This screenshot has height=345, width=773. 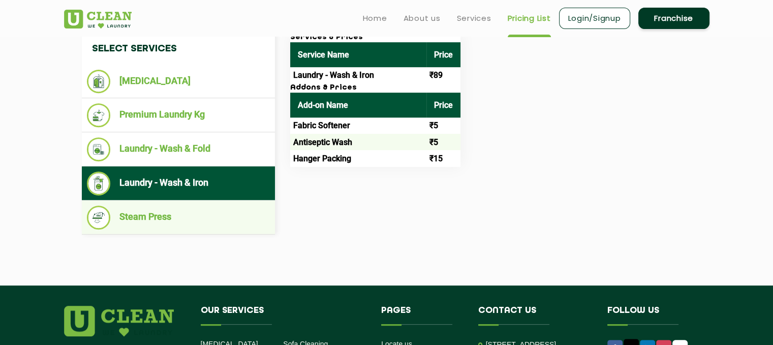 I want to click on h4: Follow us, so click(x=652, y=315).